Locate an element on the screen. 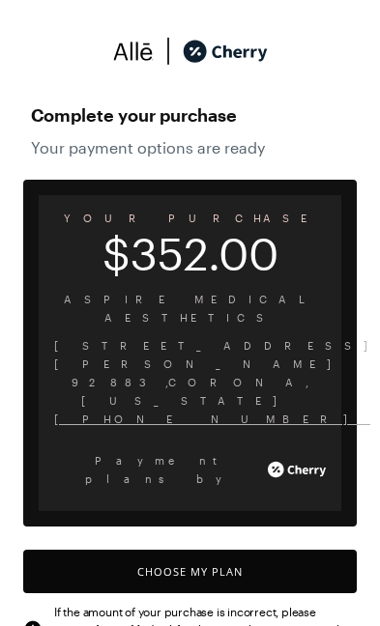  span: $352.00 is located at coordinates (189, 253).